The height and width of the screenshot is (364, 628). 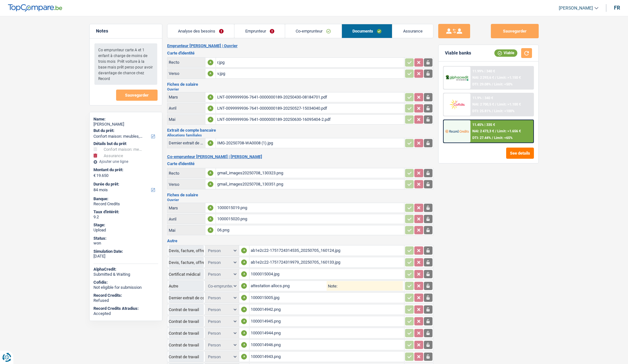 I want to click on a: Emprunteur, so click(x=260, y=31).